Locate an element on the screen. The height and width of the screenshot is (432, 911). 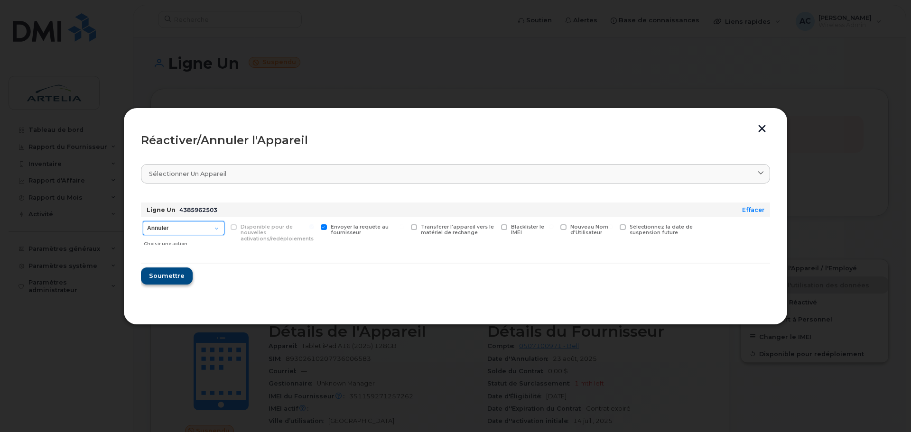
span: Transférer l'appareil vers le matériel de rechange is located at coordinates (457, 230).